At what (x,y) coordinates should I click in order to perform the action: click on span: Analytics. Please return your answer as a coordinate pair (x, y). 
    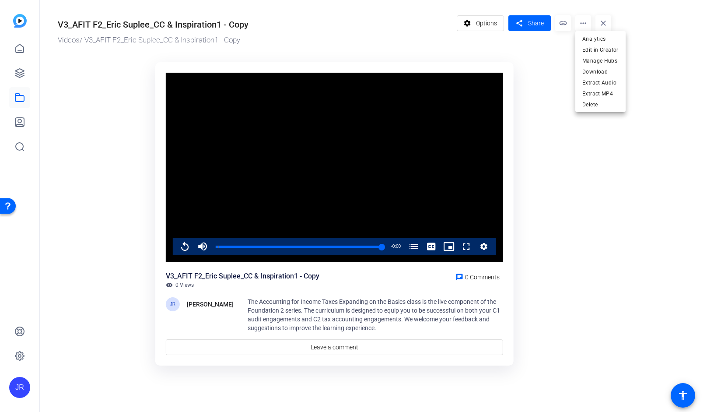
    Looking at the image, I should click on (600, 39).